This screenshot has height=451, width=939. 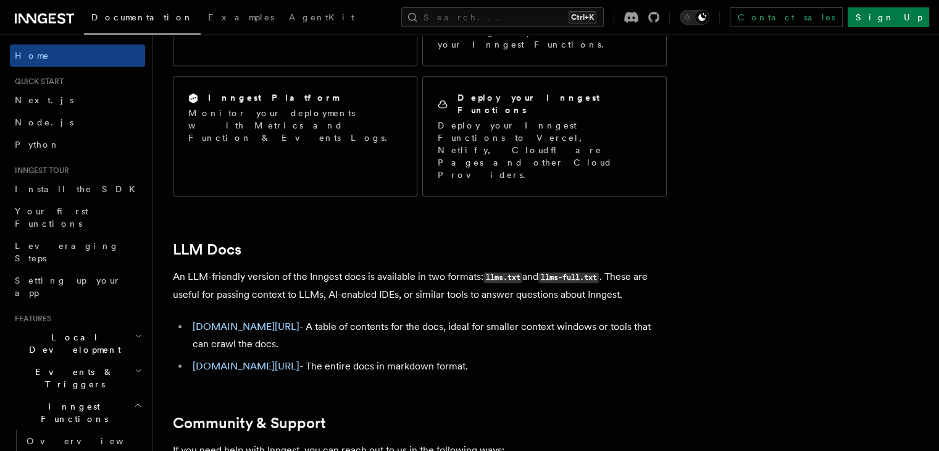 I want to click on a: Sign Up, so click(x=888, y=17).